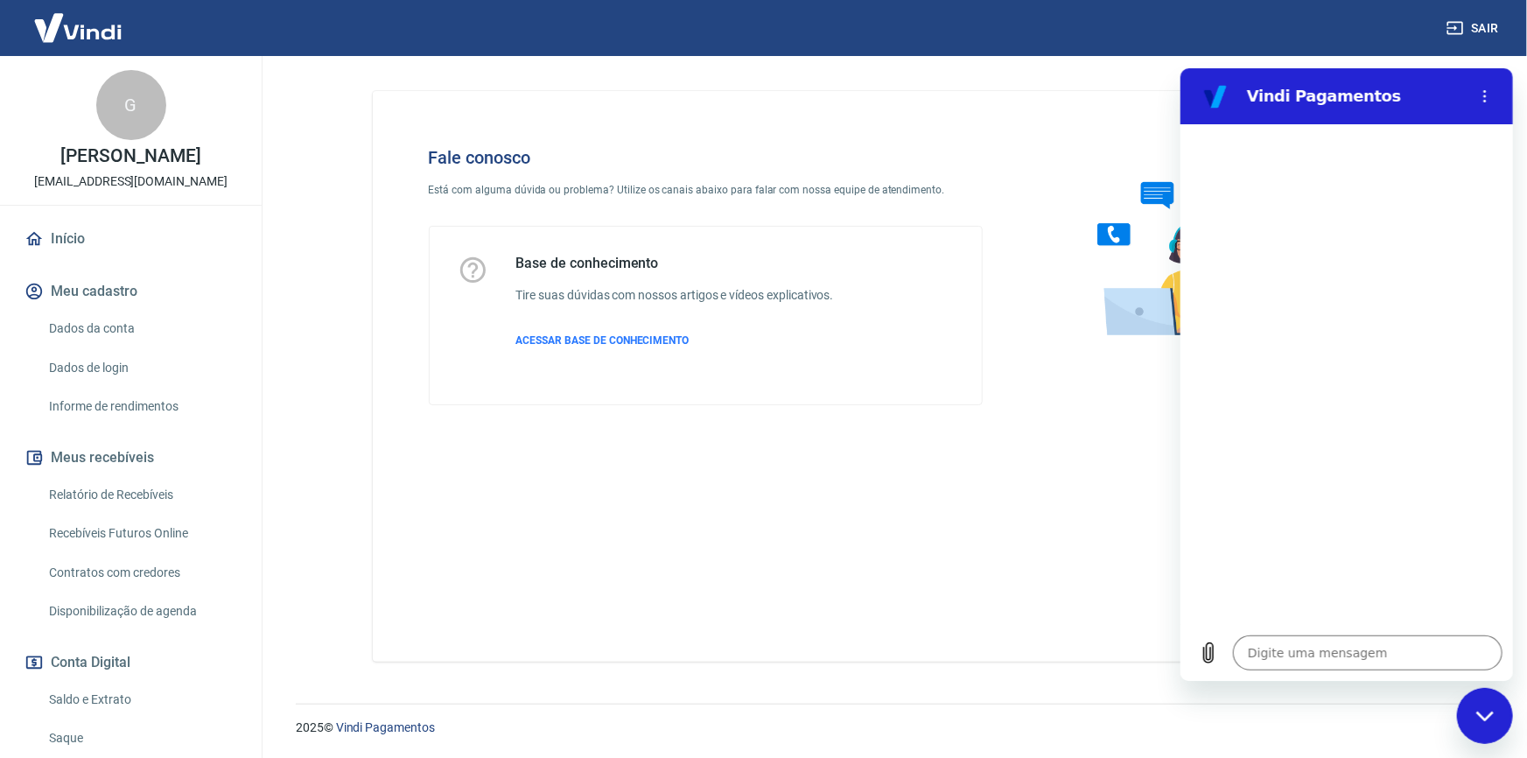 The image size is (1527, 758). Describe the element at coordinates (78, 27) in the screenshot. I see `img: Vindi` at that location.